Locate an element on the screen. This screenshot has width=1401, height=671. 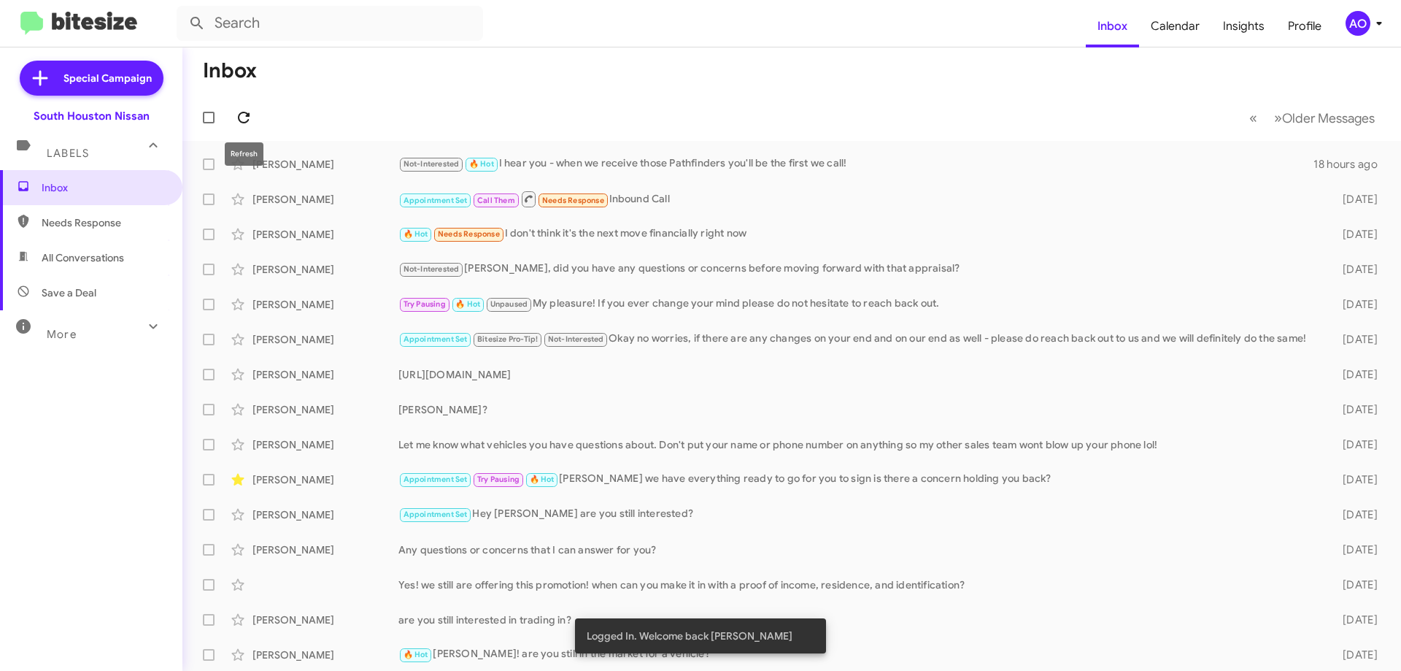
div: Yes! we still are offering this promotion! when can you make it in with a proof of income, reside... is located at coordinates (859, 585).